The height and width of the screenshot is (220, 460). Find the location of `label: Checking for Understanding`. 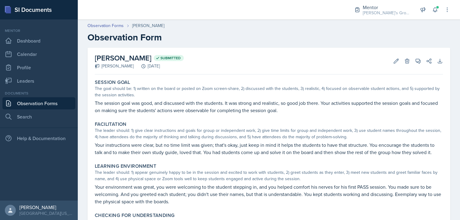

label: Checking for Understanding is located at coordinates (135, 215).